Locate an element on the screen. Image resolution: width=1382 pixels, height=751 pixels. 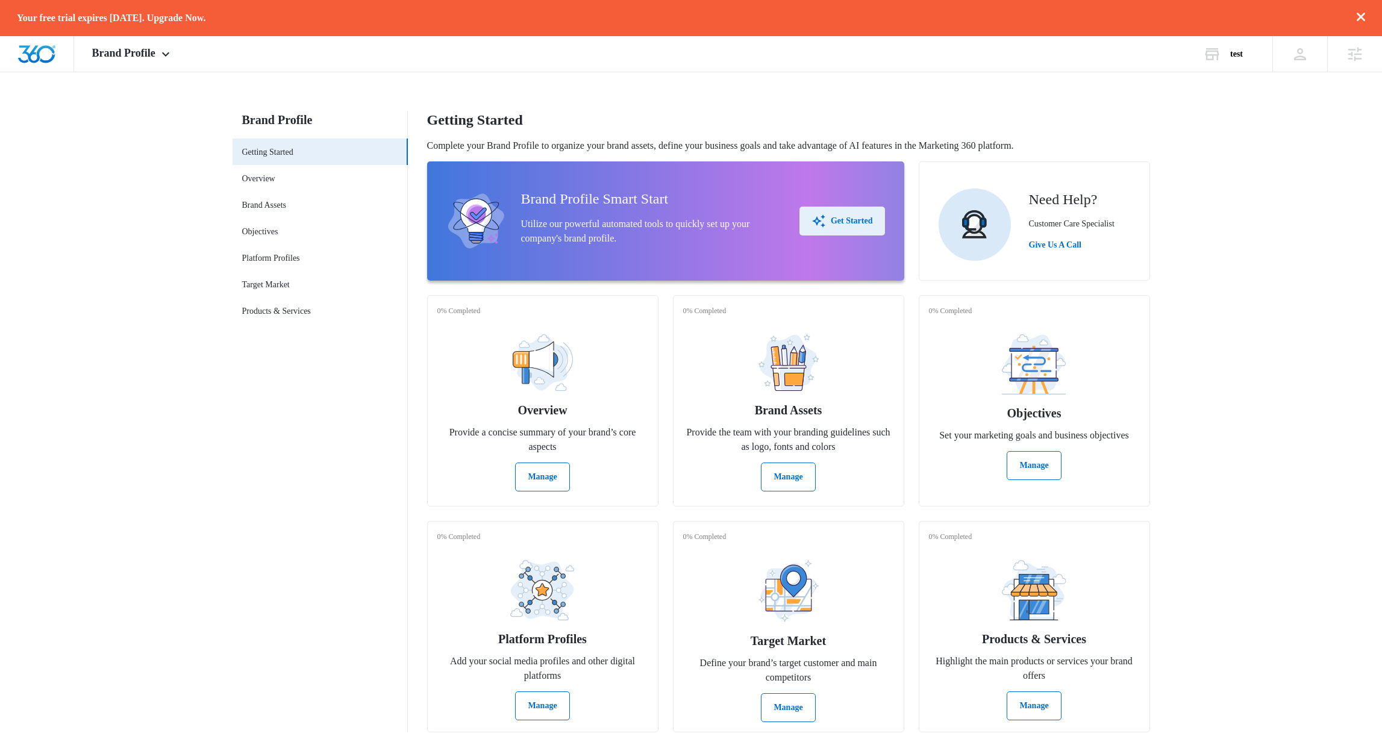
p: Complete your Brand Profile to organize your brand assets, define your business goals and take ad... is located at coordinates (788, 146).